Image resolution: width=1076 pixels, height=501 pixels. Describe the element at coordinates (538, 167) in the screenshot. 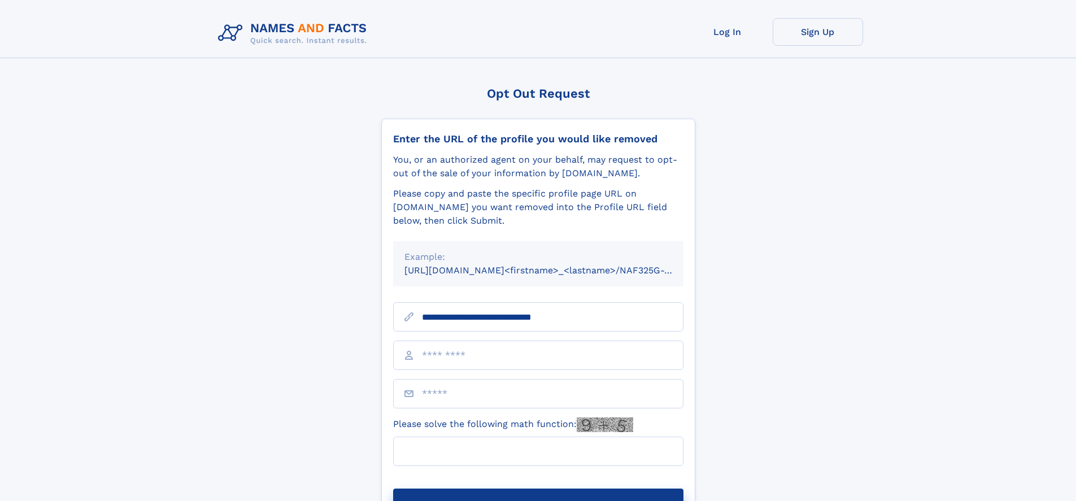

I see `div: You, or an authorized agent on your behalf, may request to opt-out of the sale of your informatio...` at that location.